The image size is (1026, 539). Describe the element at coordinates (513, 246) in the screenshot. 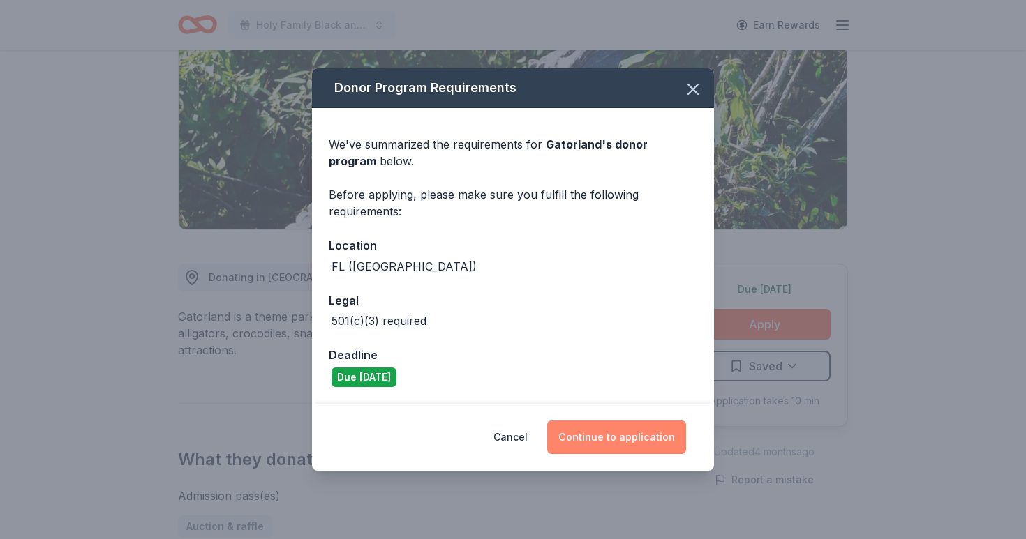

I see `div: Location` at that location.